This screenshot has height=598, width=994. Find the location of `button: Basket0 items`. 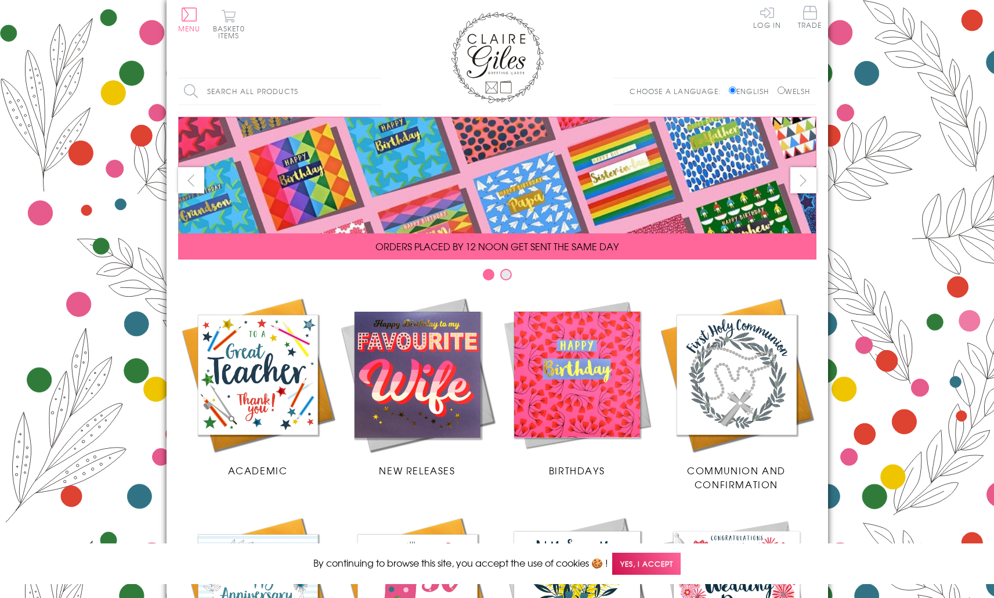

button: Basket0 items is located at coordinates (229, 24).